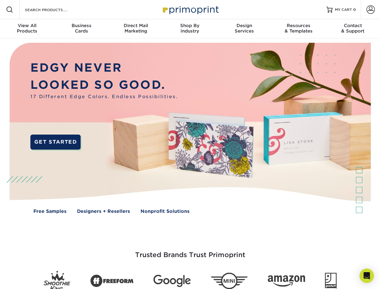  Describe the element at coordinates (136, 26) in the screenshot. I see `span: Direct Mail` at that location.